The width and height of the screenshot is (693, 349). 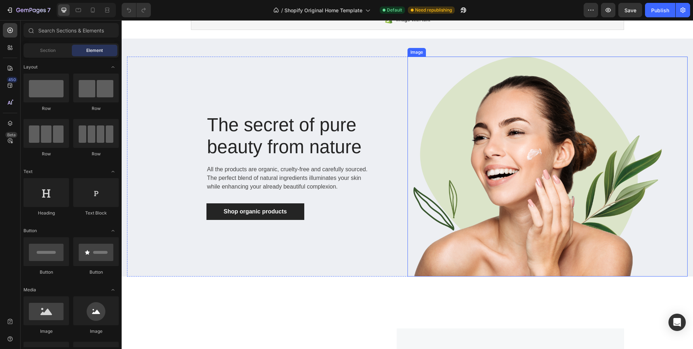 I want to click on div: Open Intercom Messenger, so click(x=677, y=323).